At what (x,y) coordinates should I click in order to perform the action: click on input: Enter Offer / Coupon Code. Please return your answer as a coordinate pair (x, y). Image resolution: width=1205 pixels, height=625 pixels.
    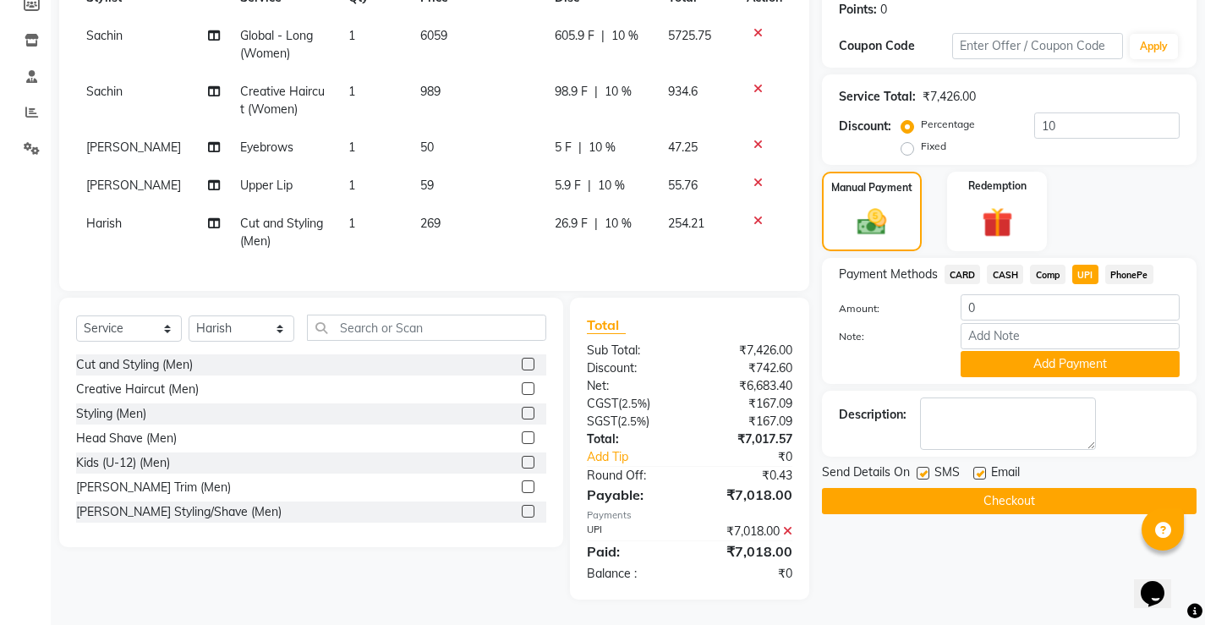
    Looking at the image, I should click on (1038, 46).